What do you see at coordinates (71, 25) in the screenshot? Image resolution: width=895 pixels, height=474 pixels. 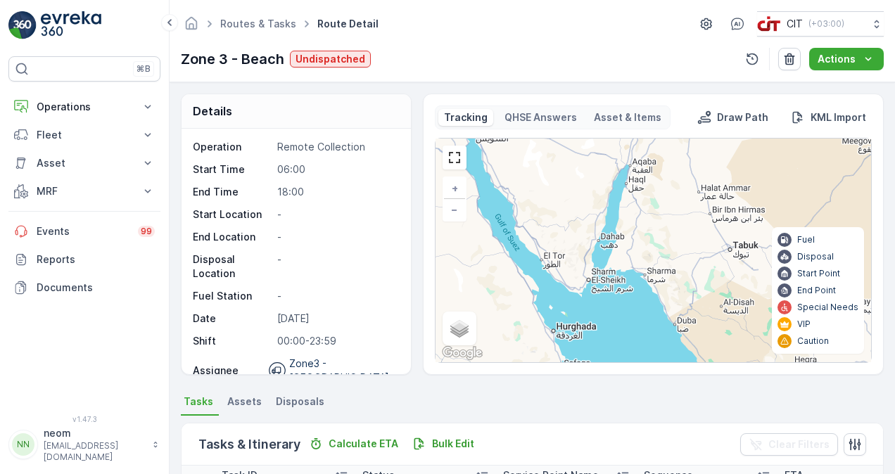 I see `img: logo_light-DOdMpM7g.png` at bounding box center [71, 25].